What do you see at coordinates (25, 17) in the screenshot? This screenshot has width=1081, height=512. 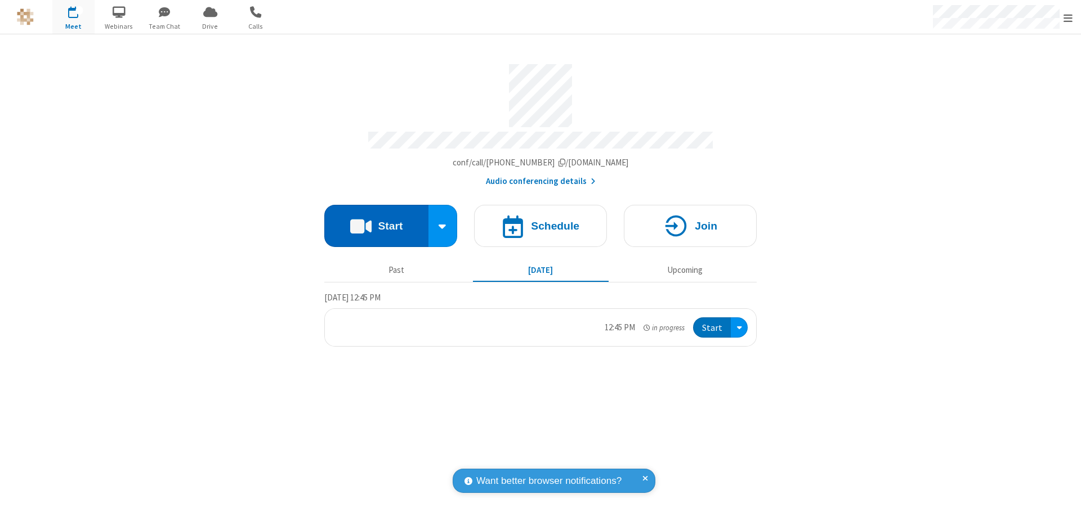 I see `img: QA Selenium DO NOT DELETE OR CHANGE` at bounding box center [25, 17].